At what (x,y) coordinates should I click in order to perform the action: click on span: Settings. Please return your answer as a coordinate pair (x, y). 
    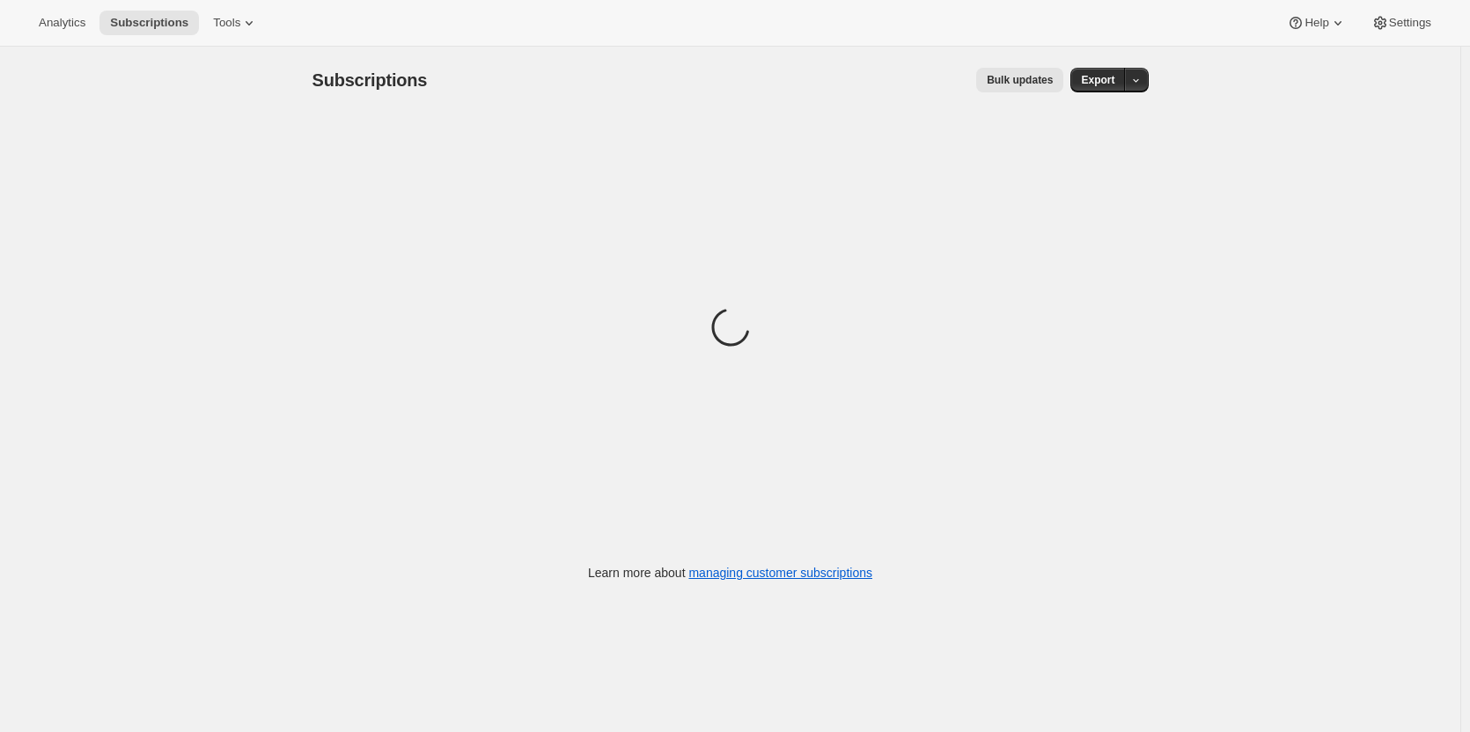
    Looking at the image, I should click on (1410, 23).